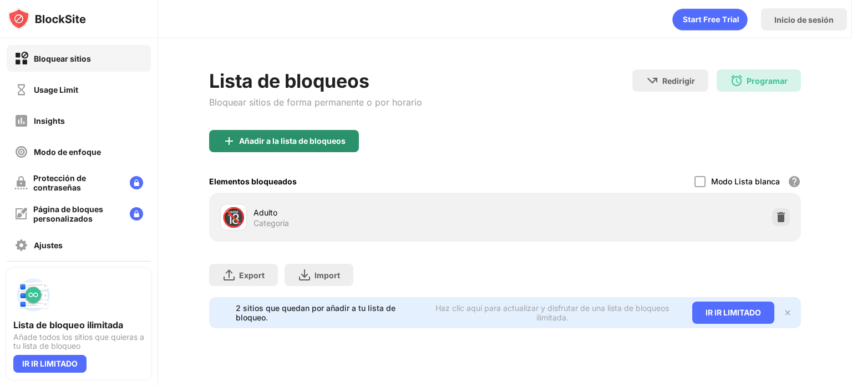 Image resolution: width=852 pixels, height=386 pixels. I want to click on div: Página de bloques personalizados, so click(77, 214).